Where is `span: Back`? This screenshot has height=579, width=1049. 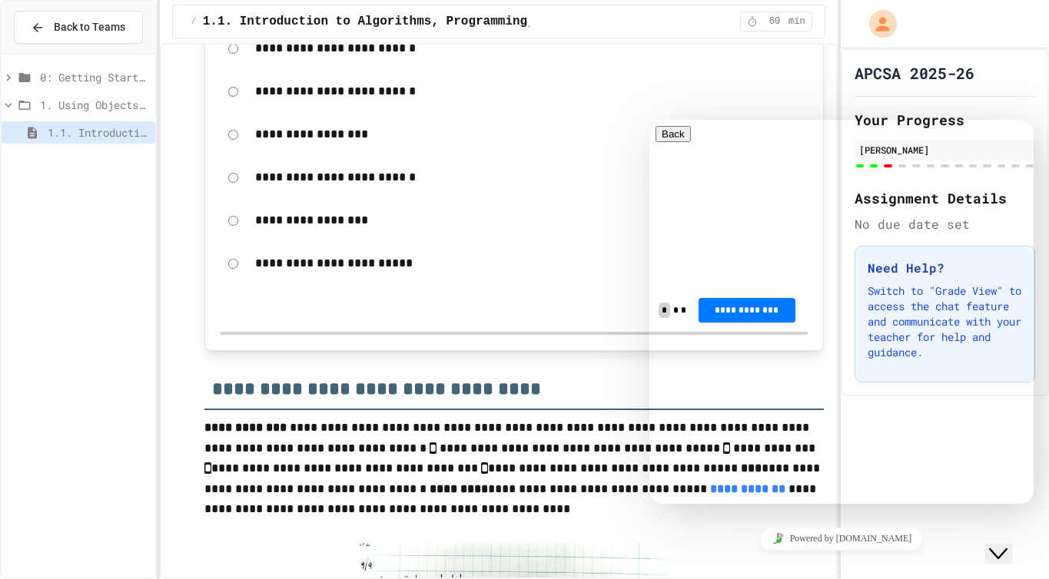
span: Back is located at coordinates (24, 14).